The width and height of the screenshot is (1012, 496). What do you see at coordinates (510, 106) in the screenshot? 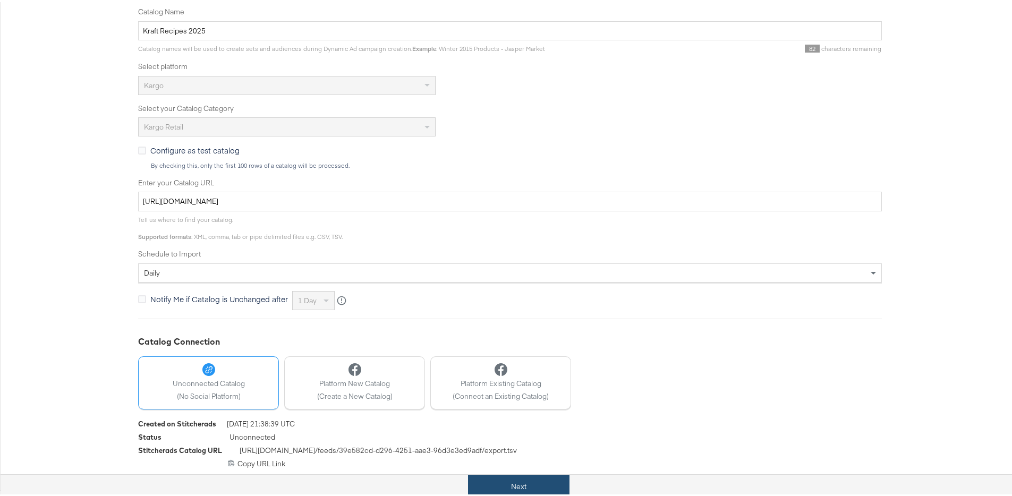
I see `label: Select your Catalog Category` at bounding box center [510, 106].